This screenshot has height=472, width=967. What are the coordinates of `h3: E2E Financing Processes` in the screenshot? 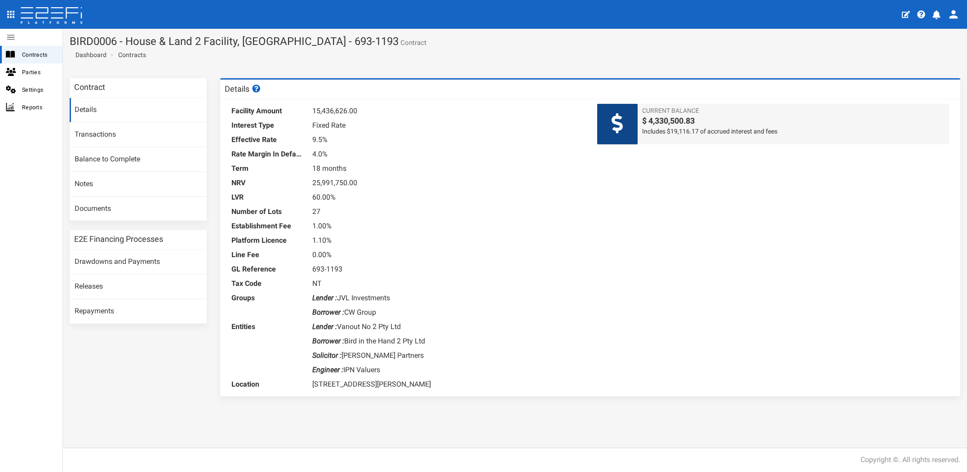 It's located at (119, 239).